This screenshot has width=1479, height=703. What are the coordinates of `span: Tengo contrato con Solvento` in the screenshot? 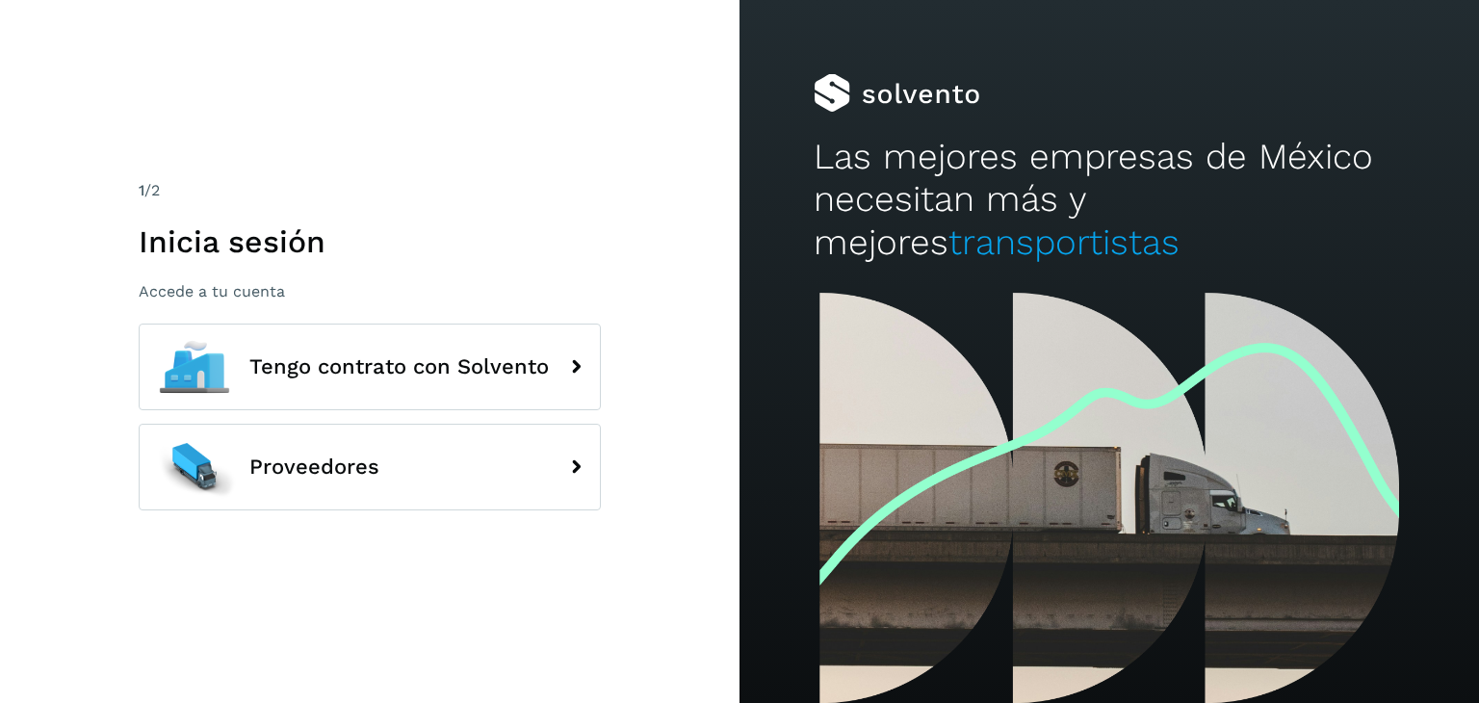 It's located at (399, 367).